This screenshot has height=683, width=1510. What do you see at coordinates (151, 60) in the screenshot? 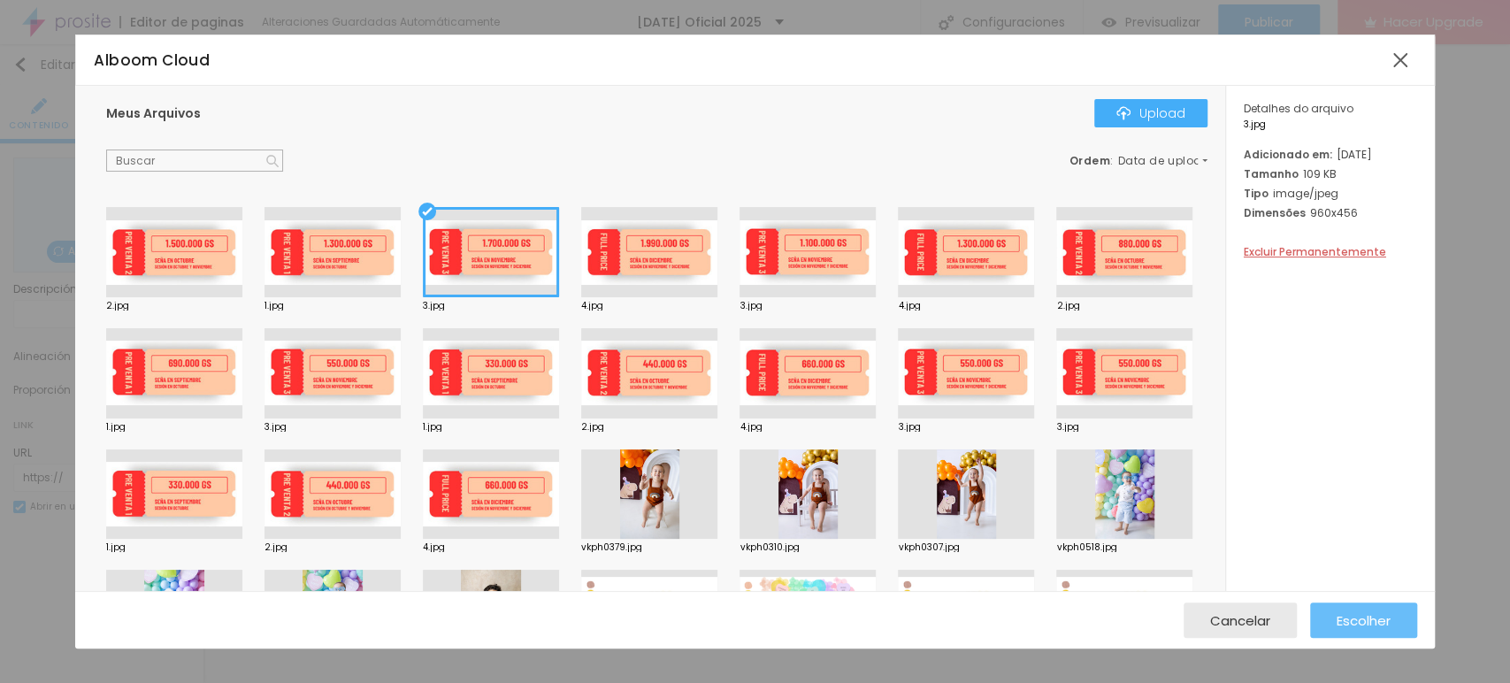
I see `span: Alboom Cloud` at bounding box center [151, 60].